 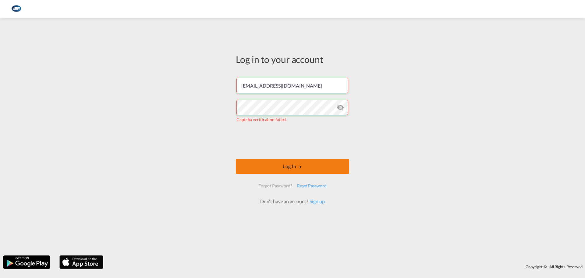 I want to click on img: apple.png, so click(x=81, y=262).